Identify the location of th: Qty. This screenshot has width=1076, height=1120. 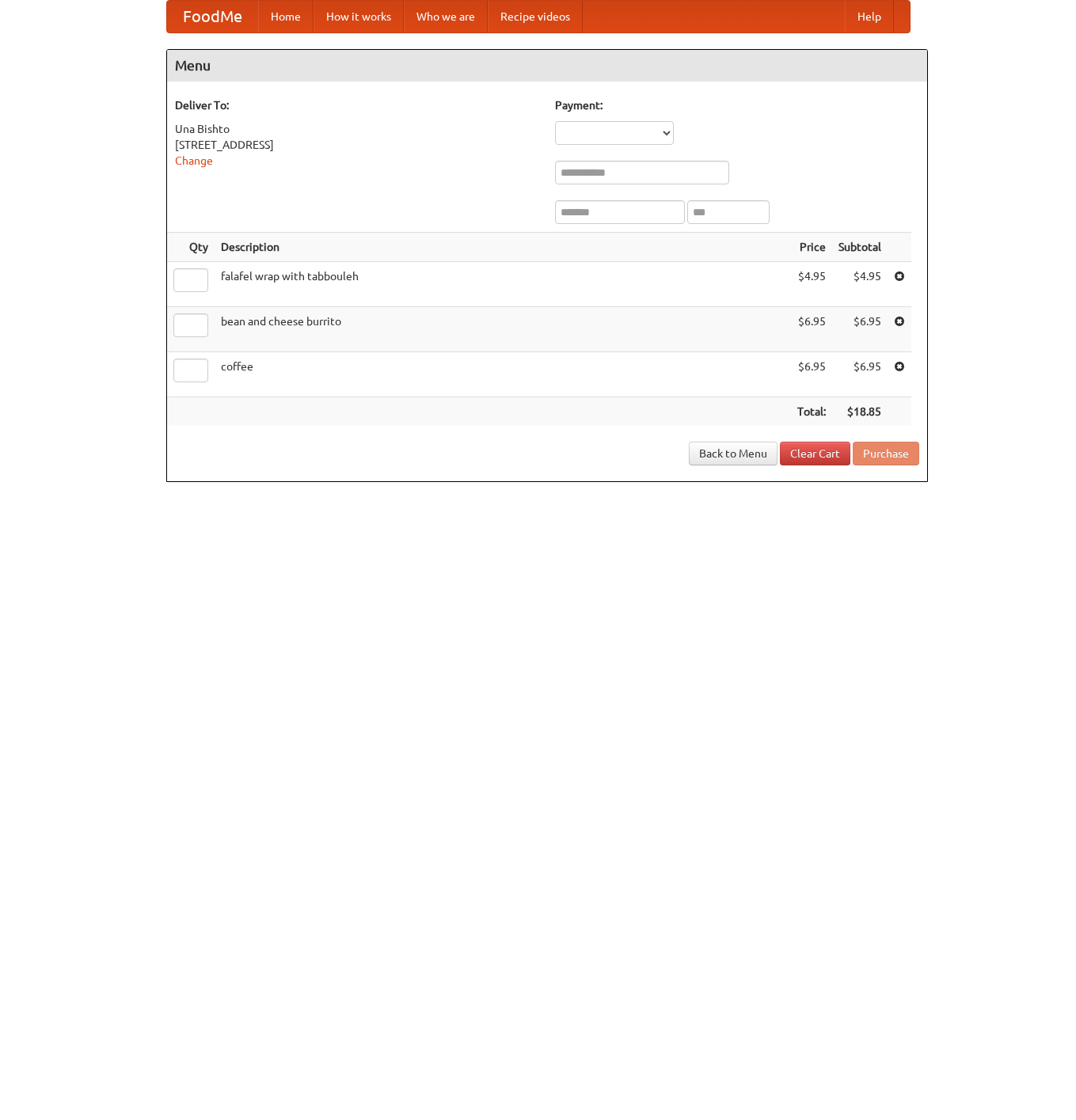
(191, 247).